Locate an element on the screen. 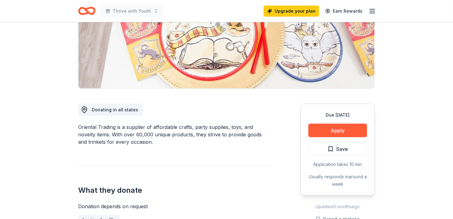 The width and height of the screenshot is (453, 219). div: Oriental Trading is a supplier of affordable crafts, party supplies, toys, and novelty items. Wit... is located at coordinates (174, 135).